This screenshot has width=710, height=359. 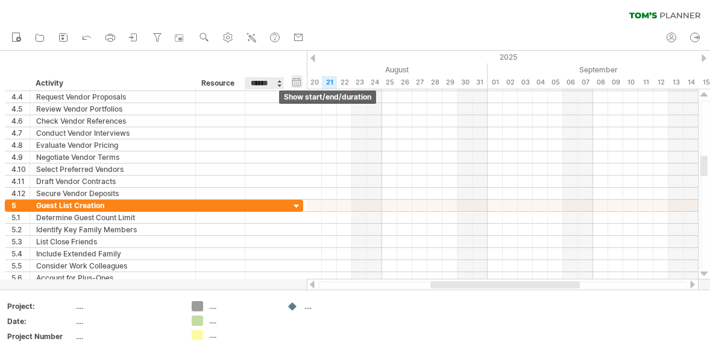 What do you see at coordinates (21, 169) in the screenshot?
I see `div: 4.10` at bounding box center [21, 169].